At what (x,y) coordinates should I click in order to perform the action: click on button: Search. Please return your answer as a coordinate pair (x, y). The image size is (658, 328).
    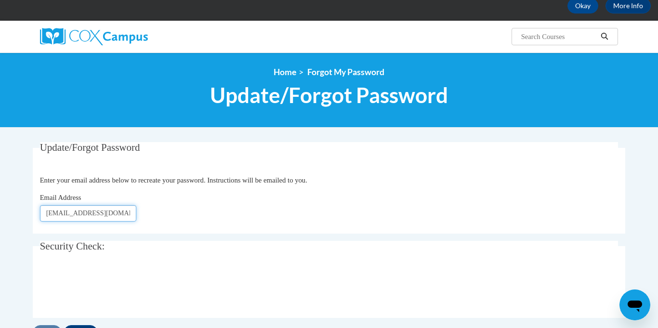
    Looking at the image, I should click on (604, 37).